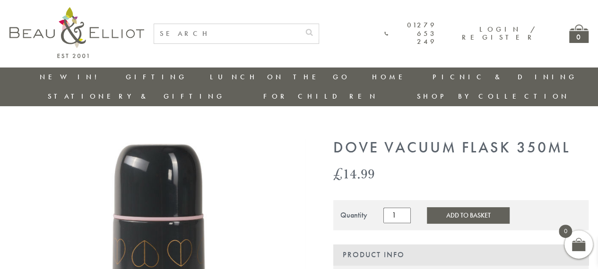  I want to click on div: Product Info, so click(461, 255).